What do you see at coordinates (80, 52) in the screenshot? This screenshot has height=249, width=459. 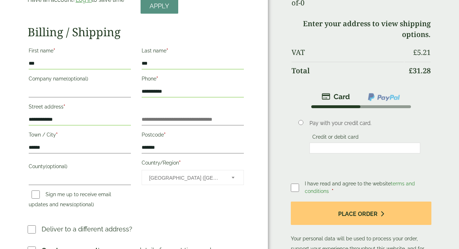 I see `label: First name` at bounding box center [80, 52].